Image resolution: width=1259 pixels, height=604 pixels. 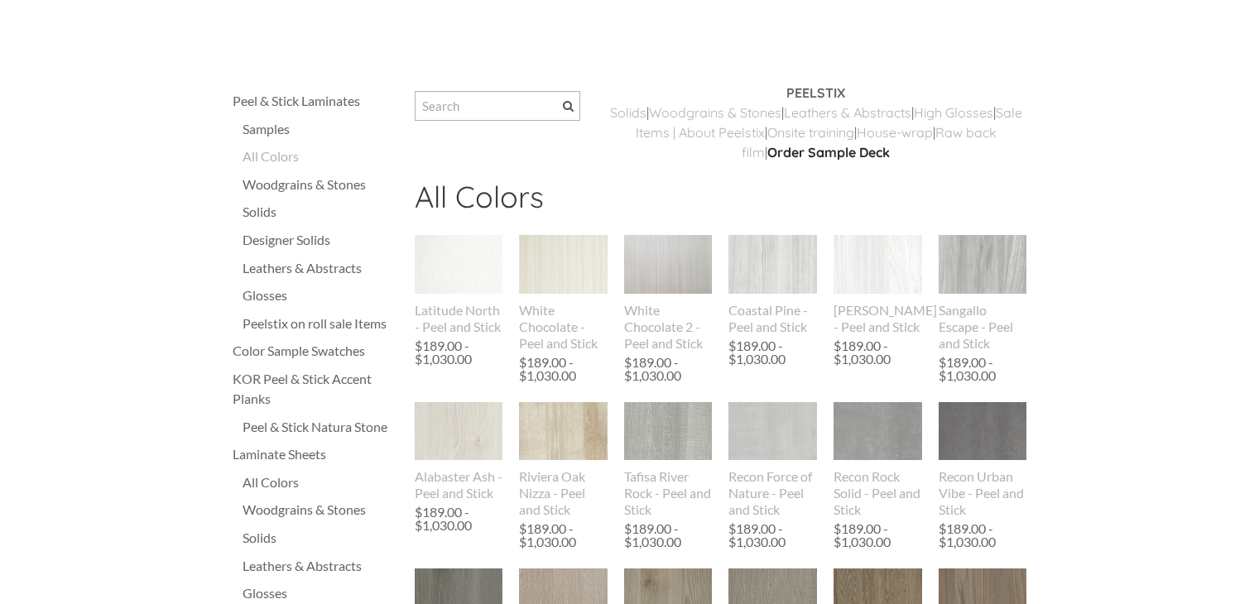 I want to click on a: House-wrap, so click(x=894, y=132).